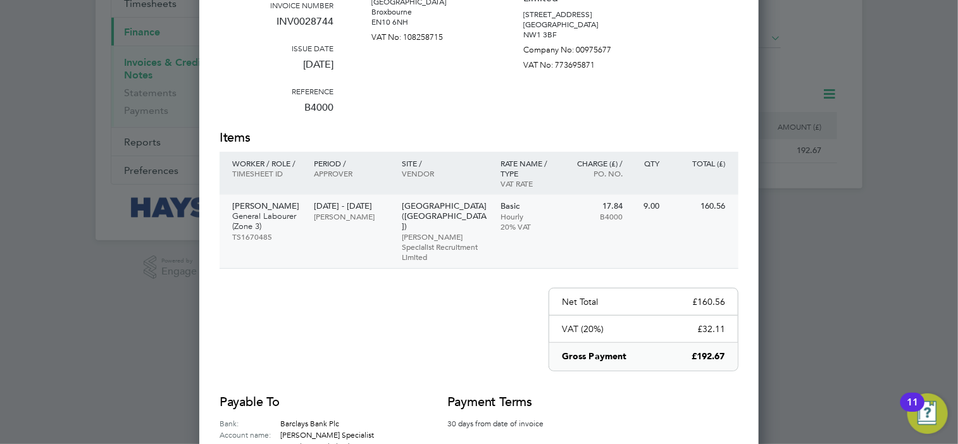 This screenshot has width=958, height=444. Describe the element at coordinates (504, 423) in the screenshot. I see `p: 30 days from date of invoice` at that location.